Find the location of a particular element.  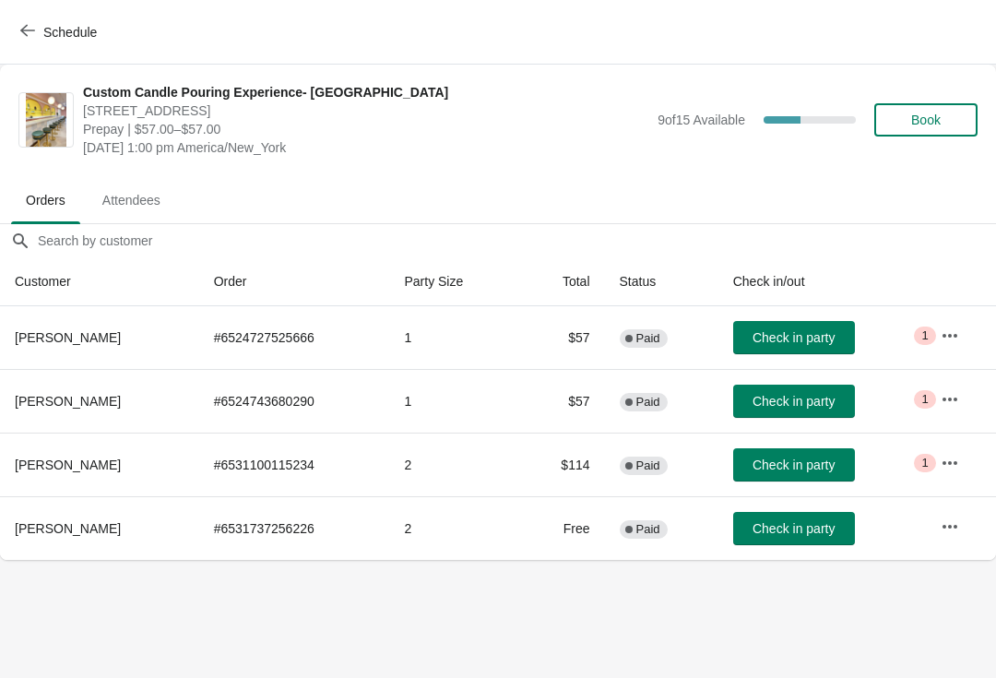

input: Search by customer is located at coordinates (517, 241).